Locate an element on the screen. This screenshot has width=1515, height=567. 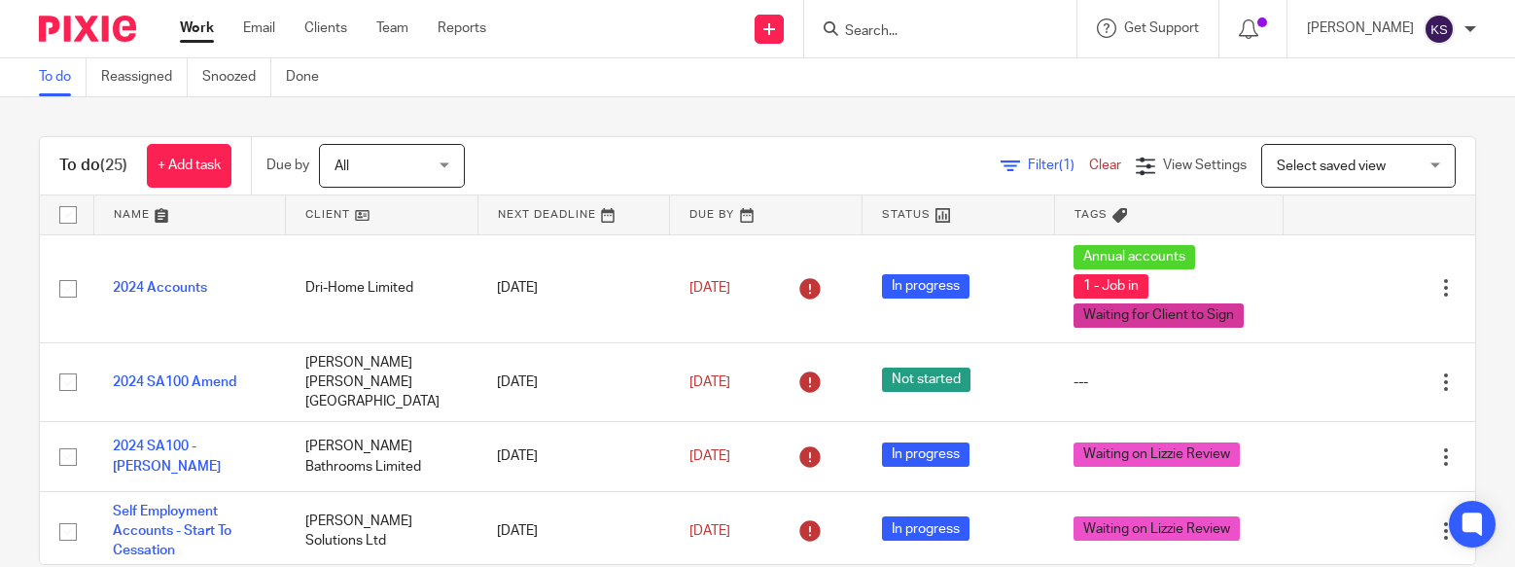
span: (1) is located at coordinates (1067, 165).